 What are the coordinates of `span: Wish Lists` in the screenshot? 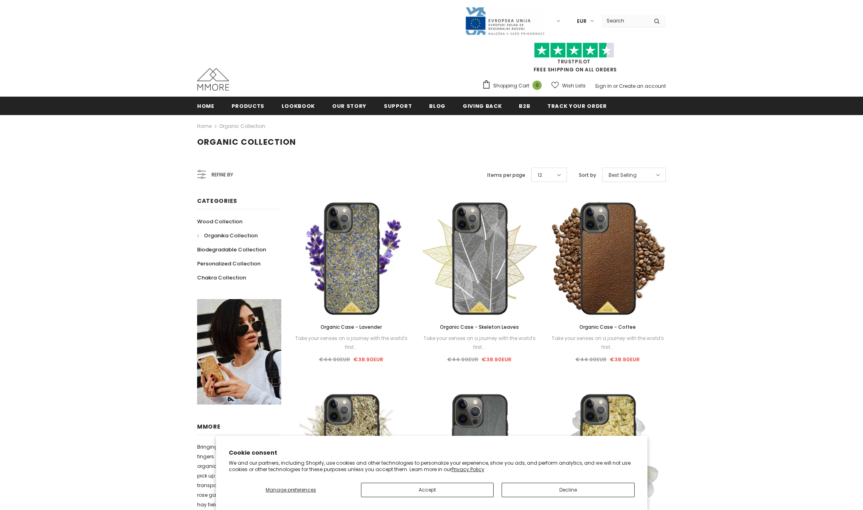 It's located at (574, 86).